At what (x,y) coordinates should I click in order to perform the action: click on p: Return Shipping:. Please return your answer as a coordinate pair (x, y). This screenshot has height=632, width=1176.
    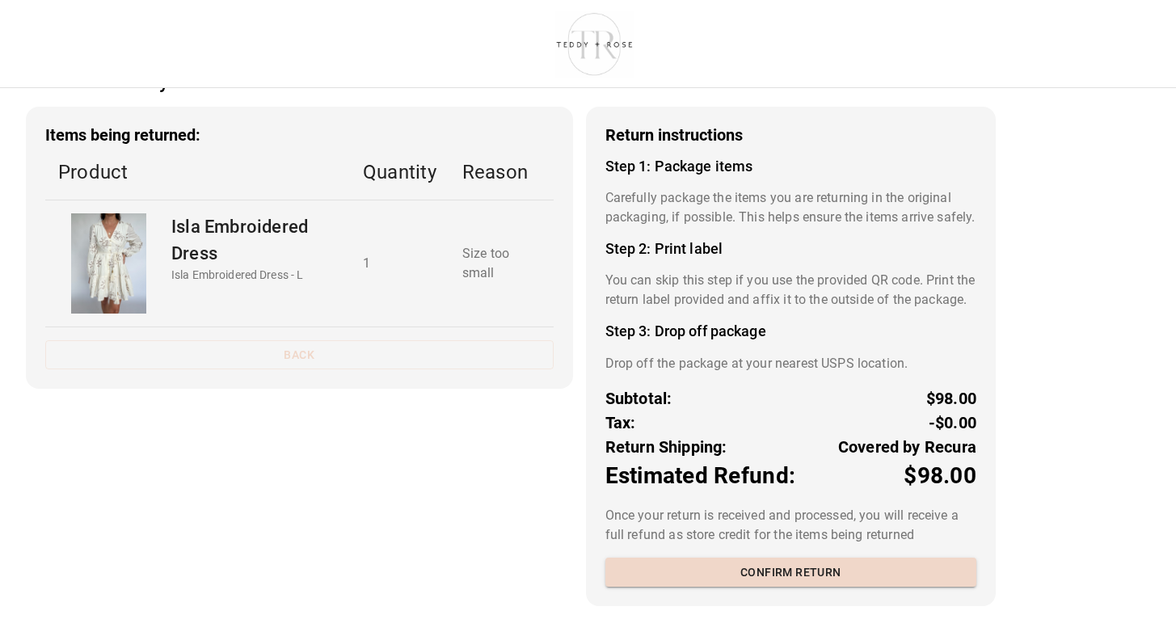
    Looking at the image, I should click on (666, 447).